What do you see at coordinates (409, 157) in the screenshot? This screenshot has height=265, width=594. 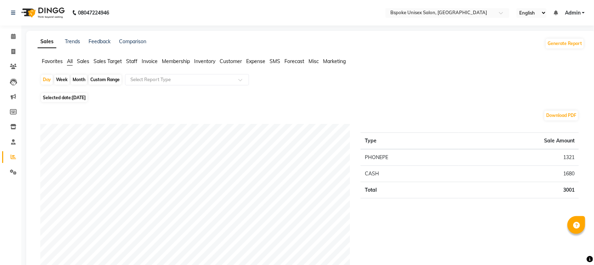 I see `td: PHONEPE` at bounding box center [409, 157].